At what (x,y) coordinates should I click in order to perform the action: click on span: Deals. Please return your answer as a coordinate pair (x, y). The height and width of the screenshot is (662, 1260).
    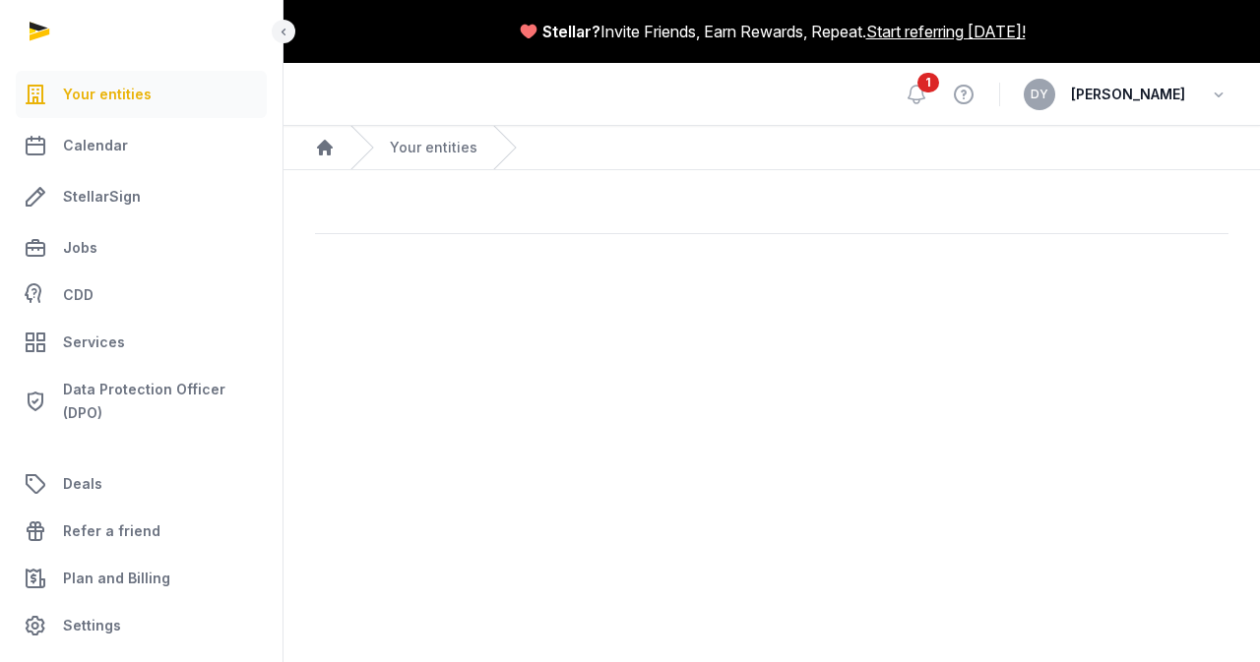
    Looking at the image, I should click on (83, 484).